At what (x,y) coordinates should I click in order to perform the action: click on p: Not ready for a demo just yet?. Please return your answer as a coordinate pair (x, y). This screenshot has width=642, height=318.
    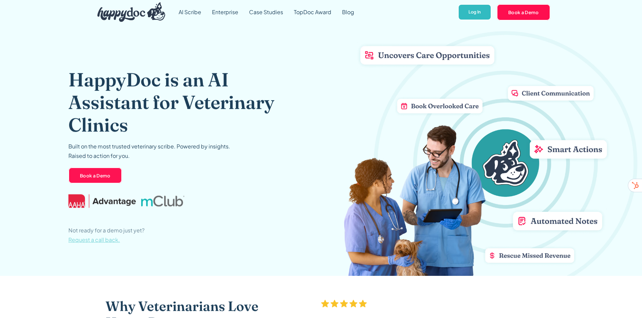
    Looking at the image, I should click on (106, 235).